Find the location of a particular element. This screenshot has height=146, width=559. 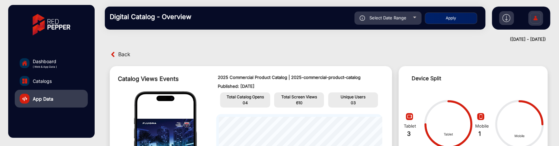

img: h2download.svg is located at coordinates (507, 18).